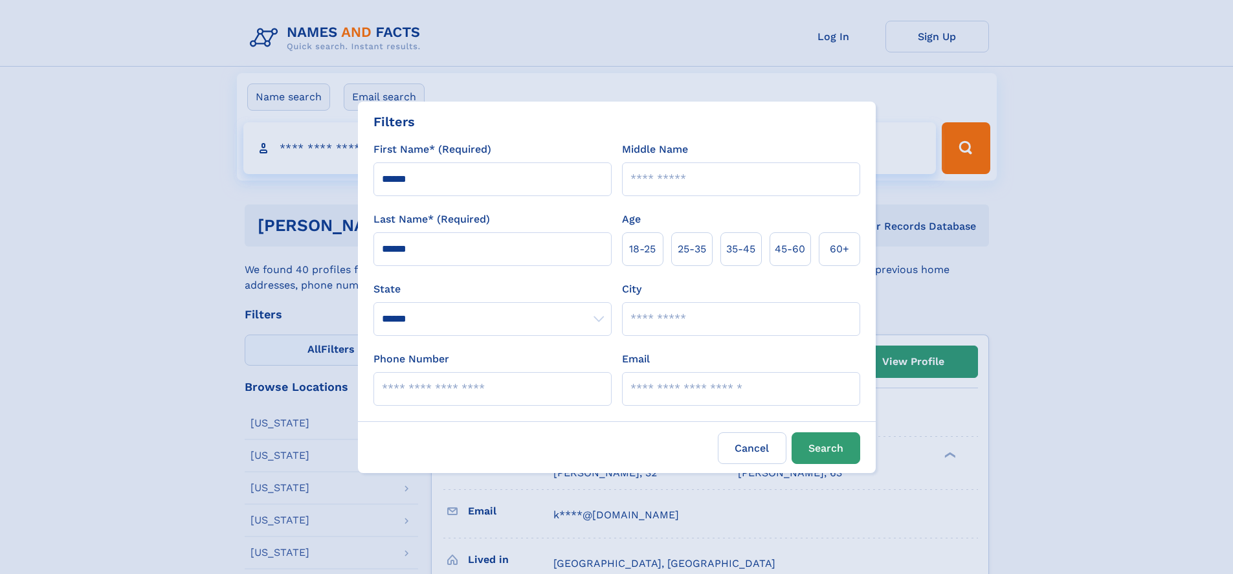 The width and height of the screenshot is (1233, 574). Describe the element at coordinates (692, 249) in the screenshot. I see `span: 25‑35` at that location.